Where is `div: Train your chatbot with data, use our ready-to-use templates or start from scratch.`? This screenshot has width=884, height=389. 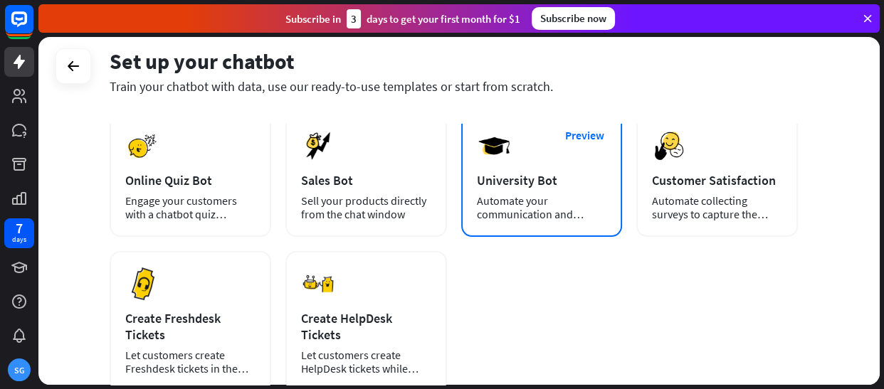
div: Train your chatbot with data, use our ready-to-use templates or start from scratch. is located at coordinates (453, 86).